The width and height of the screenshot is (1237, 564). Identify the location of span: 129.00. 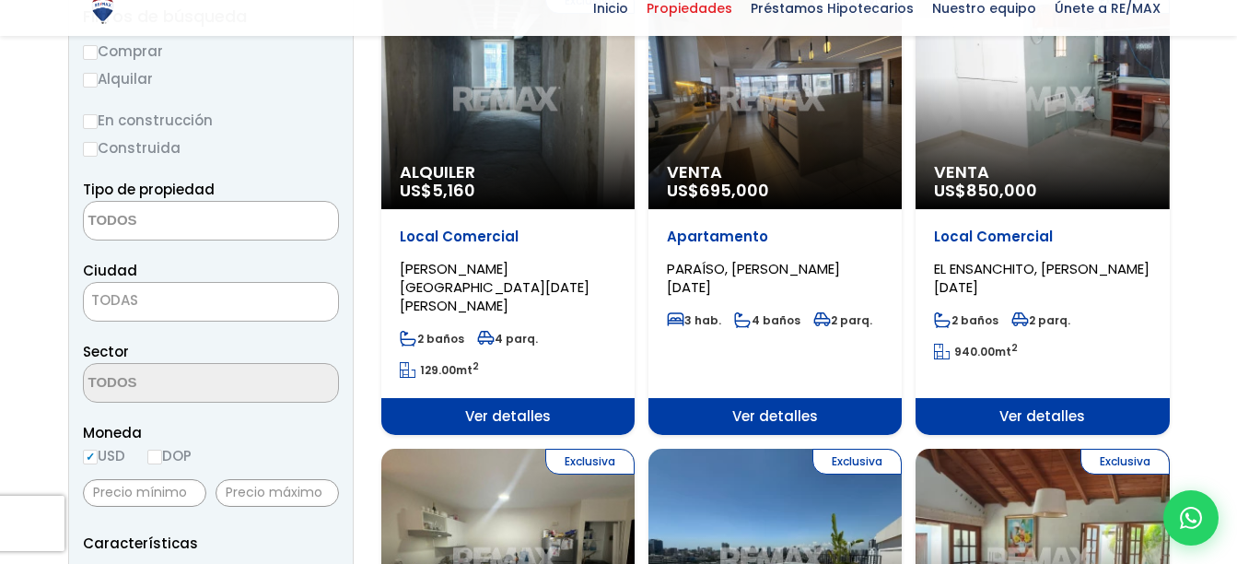
(437, 369).